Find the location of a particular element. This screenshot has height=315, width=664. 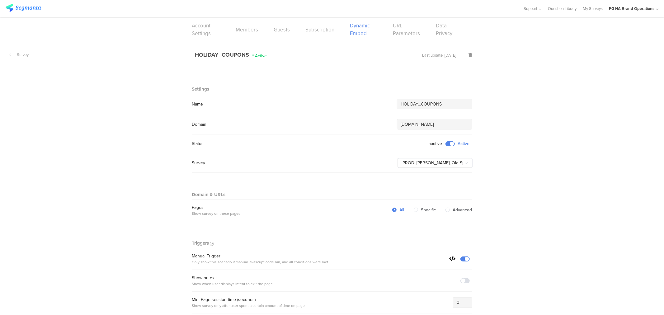

div: Pages is located at coordinates (216, 207).